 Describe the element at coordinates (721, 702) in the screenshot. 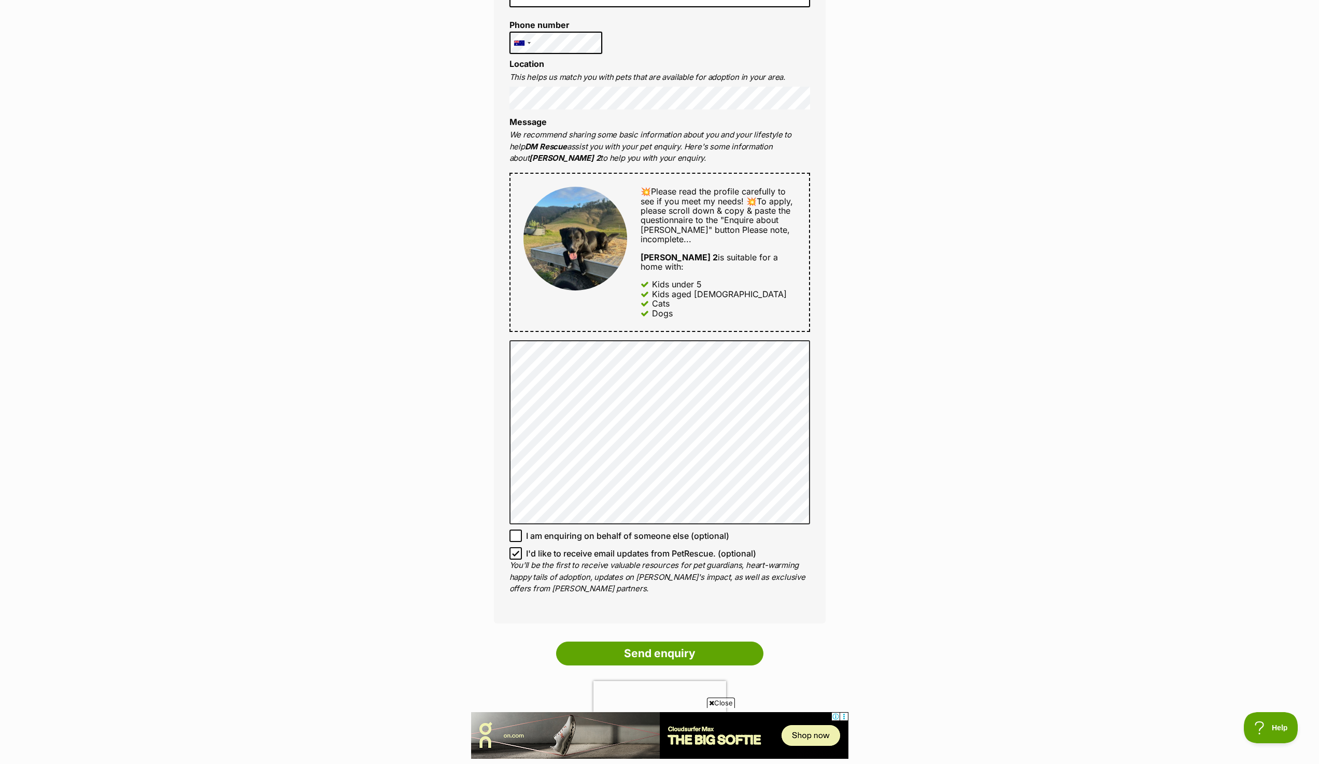

I see `span: Close` at that location.